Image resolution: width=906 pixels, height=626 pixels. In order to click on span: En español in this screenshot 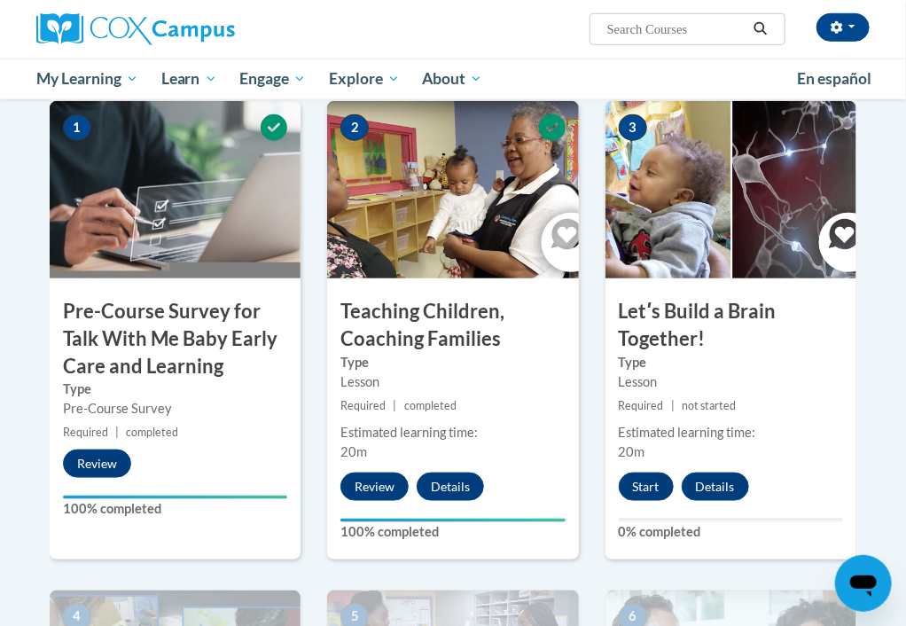, I will do `click(834, 78)`.